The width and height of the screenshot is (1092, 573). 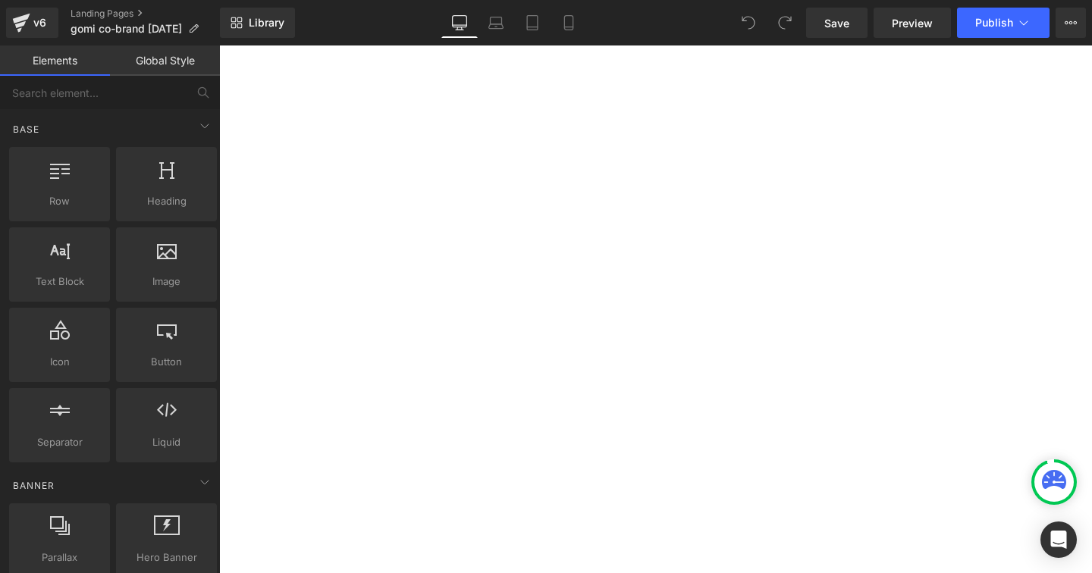 What do you see at coordinates (257, 23) in the screenshot?
I see `a: New Library` at bounding box center [257, 23].